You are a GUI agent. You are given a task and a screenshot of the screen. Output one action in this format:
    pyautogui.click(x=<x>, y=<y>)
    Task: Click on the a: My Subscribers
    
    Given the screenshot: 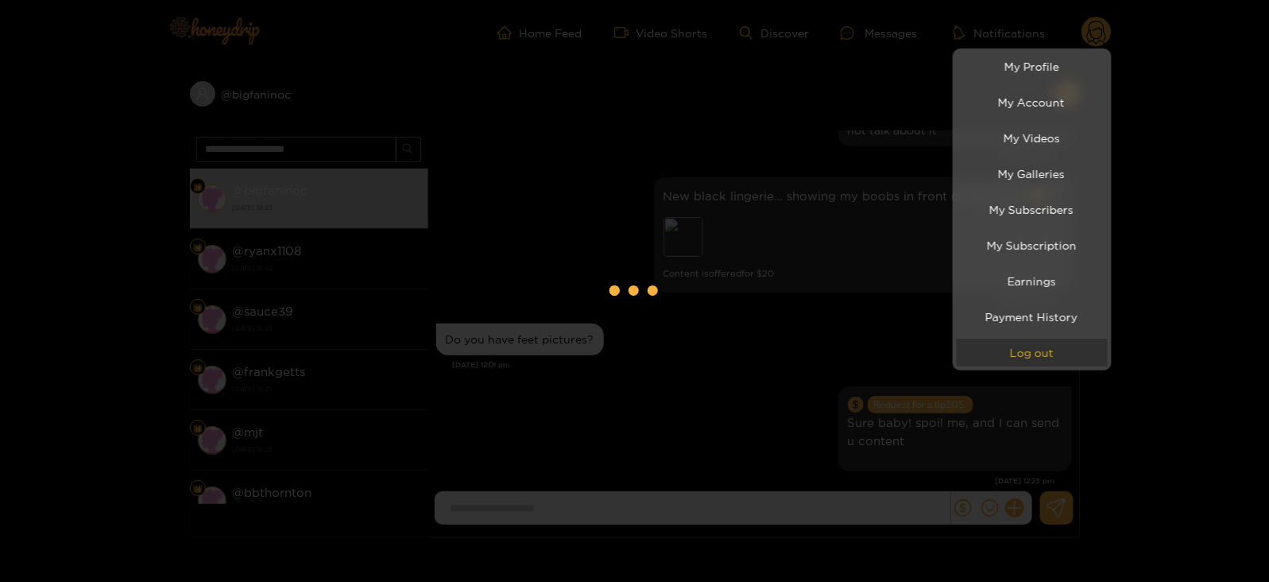 What is the action you would take?
    pyautogui.click(x=1032, y=209)
    